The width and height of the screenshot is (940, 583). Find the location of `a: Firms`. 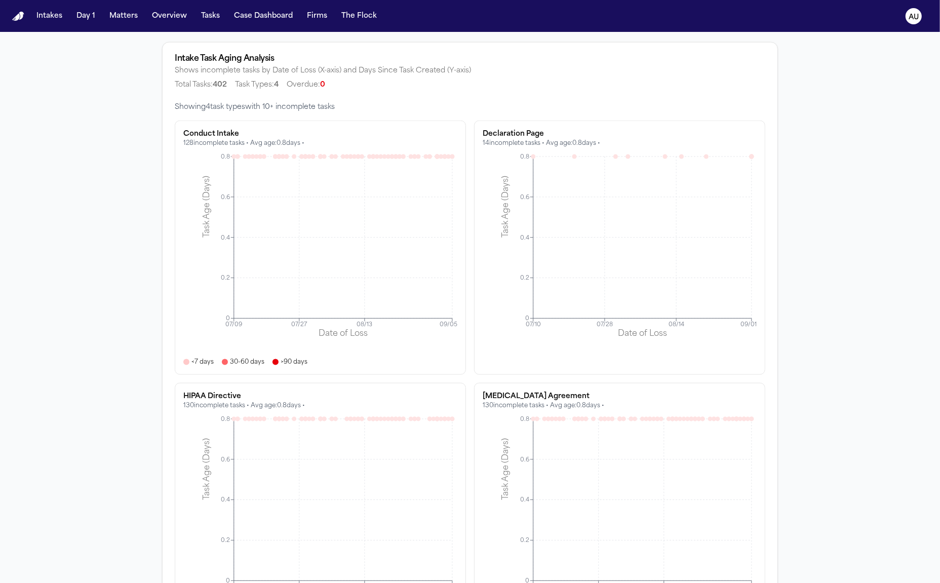

a: Firms is located at coordinates (317, 16).